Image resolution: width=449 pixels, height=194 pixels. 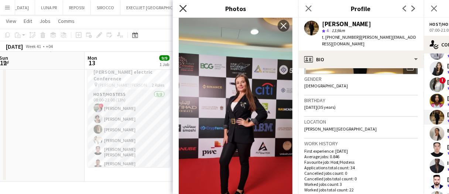 What do you see at coordinates (361, 190) in the screenshot?
I see `p: Worked jobs total count: 22` at bounding box center [361, 190].